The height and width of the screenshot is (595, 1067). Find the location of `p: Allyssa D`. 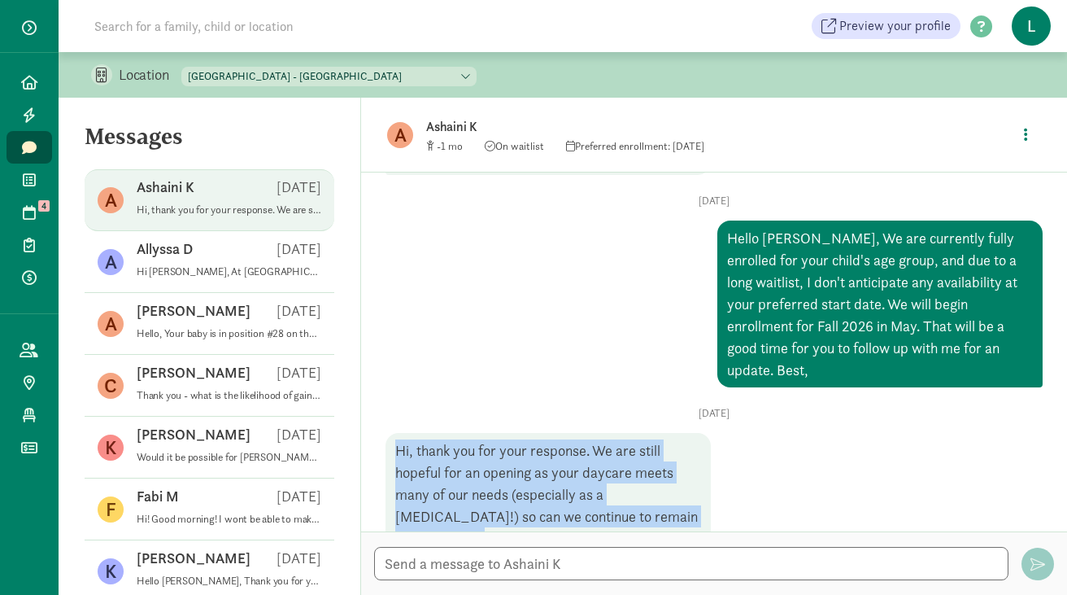

p: Allyssa D is located at coordinates (164, 249).